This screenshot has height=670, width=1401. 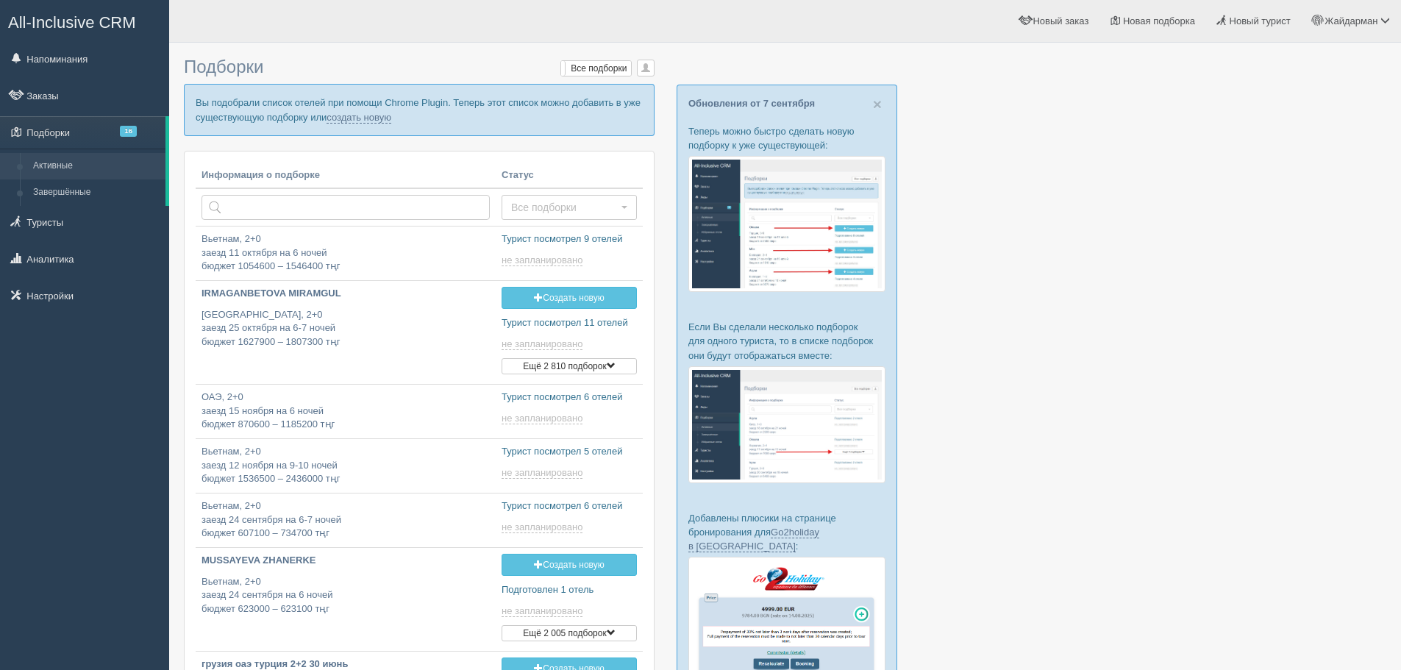 What do you see at coordinates (346, 588) in the screenshot?
I see `a: MUSSAYEVA ZHANERKE Вьетнам, 2+0заезд 24 сентября на 6 ночейбюджет 623000 – 623100 тңг` at bounding box center [346, 588].